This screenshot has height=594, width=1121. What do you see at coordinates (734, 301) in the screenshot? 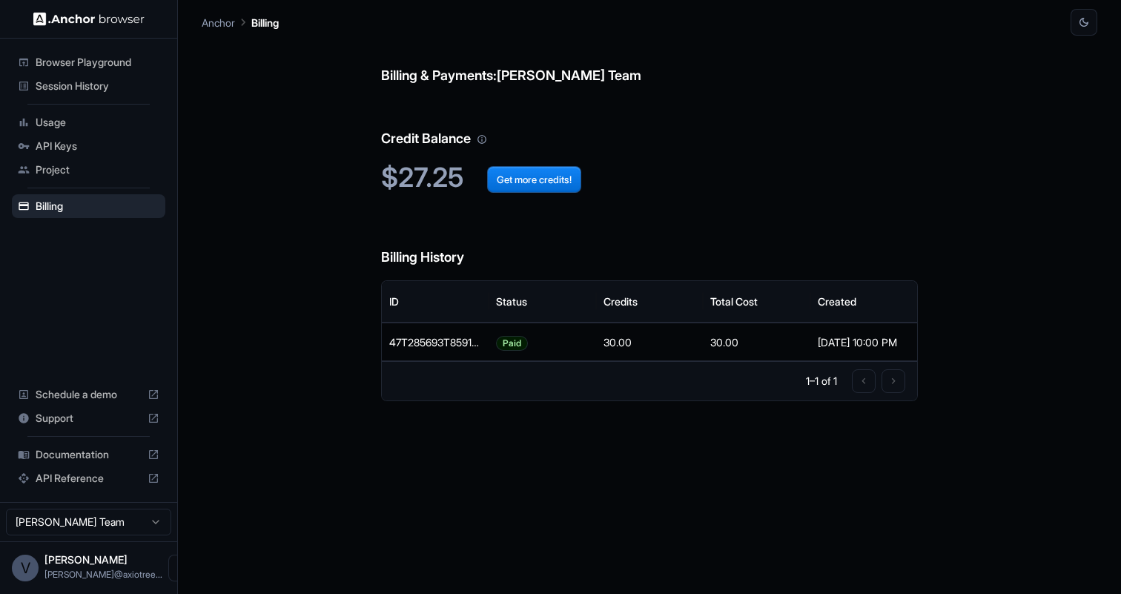
I see `div: Total Cost` at bounding box center [734, 301].